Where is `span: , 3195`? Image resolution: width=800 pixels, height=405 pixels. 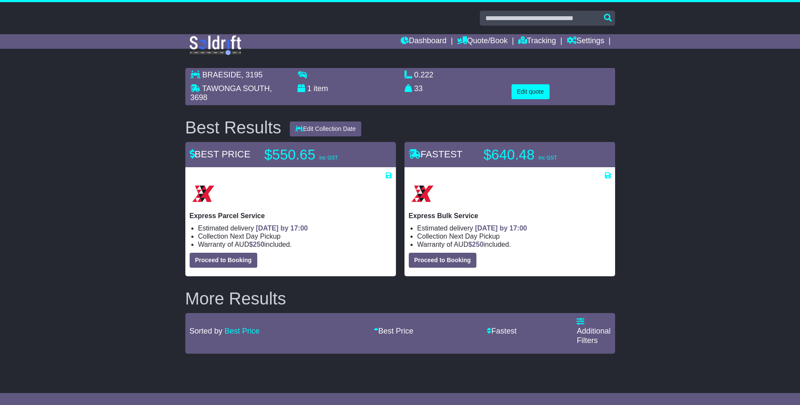 span: , 3195 is located at coordinates (252, 75).